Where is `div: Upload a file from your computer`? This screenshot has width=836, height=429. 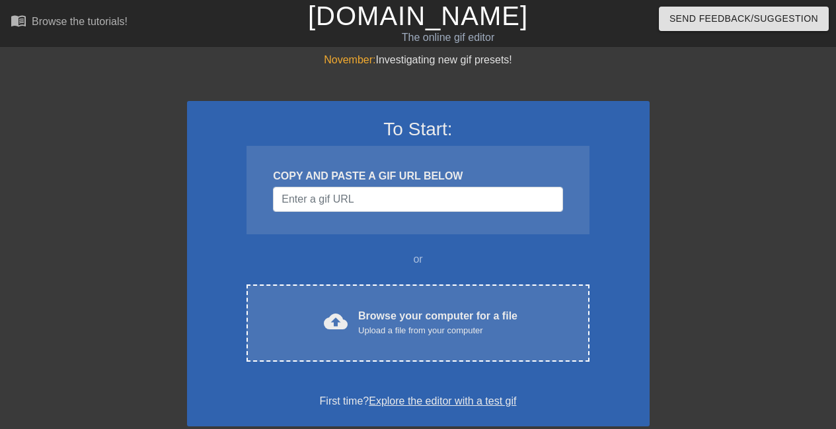
div: Upload a file from your computer is located at coordinates (437, 331).